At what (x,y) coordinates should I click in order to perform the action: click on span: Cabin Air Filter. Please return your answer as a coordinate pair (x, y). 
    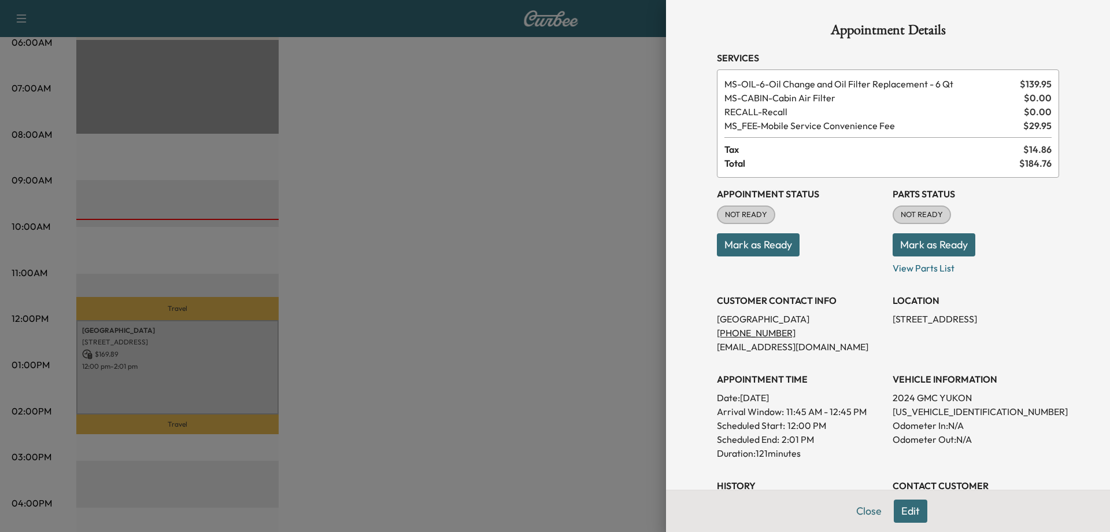
    Looking at the image, I should click on (872, 98).